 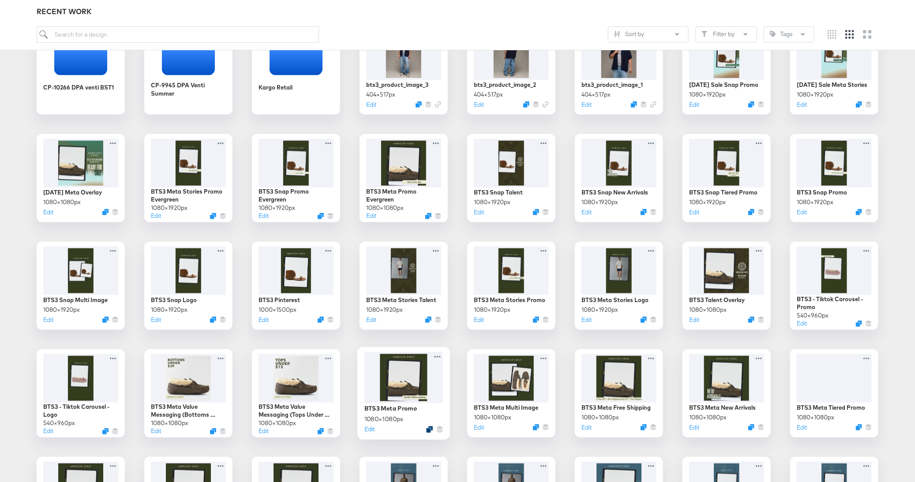 I want to click on svg: Folder, so click(x=188, y=53).